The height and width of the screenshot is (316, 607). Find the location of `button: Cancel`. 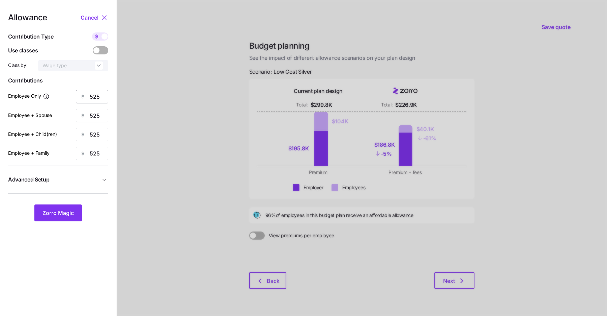

button: Cancel is located at coordinates (90, 18).